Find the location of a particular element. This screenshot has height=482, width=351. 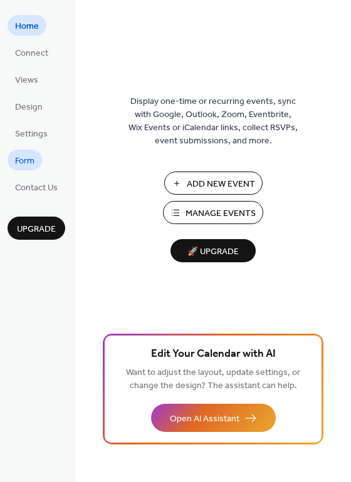

a: Views is located at coordinates (26, 79).